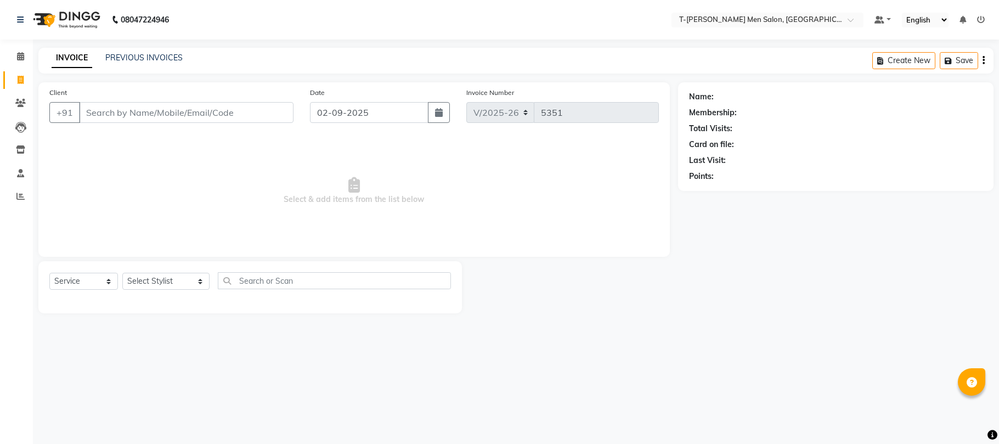 Image resolution: width=999 pixels, height=444 pixels. I want to click on button: Create New, so click(904, 60).